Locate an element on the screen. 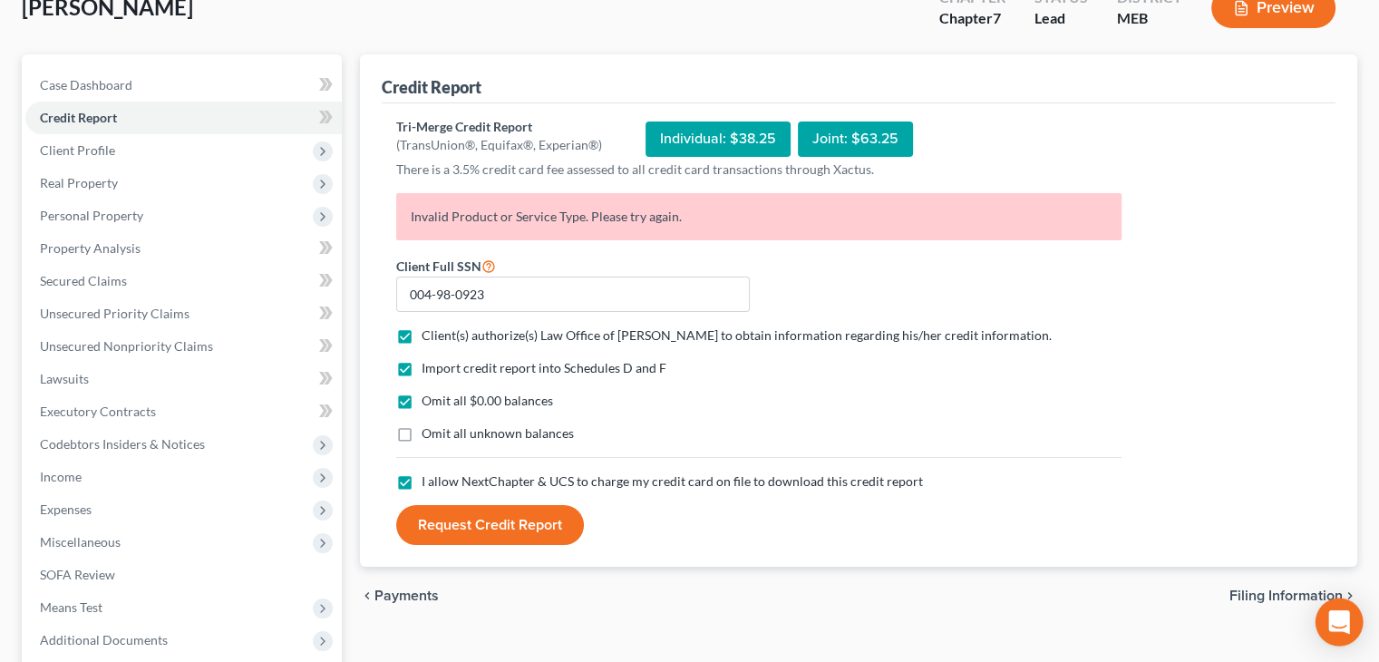 This screenshot has height=662, width=1379. input: XXX-XX-XXXX is located at coordinates (573, 295).